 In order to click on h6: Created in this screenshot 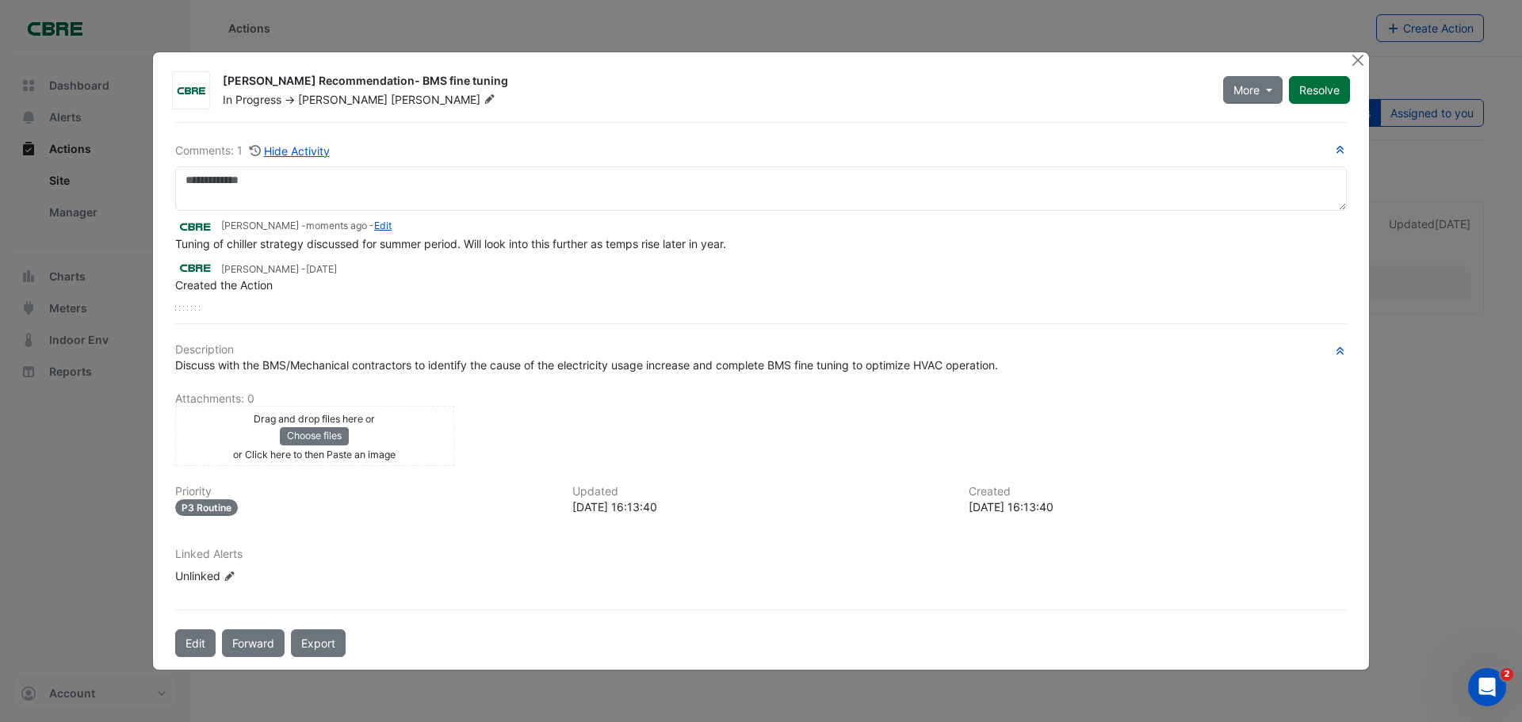, I will do `click(1157, 492)`.